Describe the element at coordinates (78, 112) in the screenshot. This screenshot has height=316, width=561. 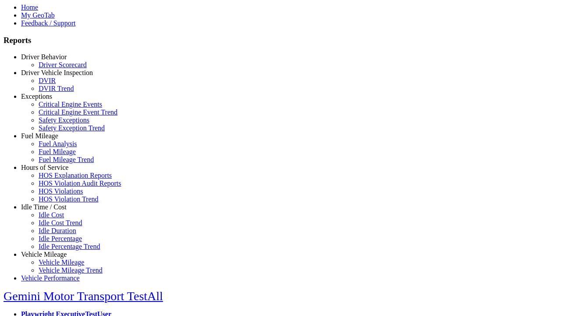
I see `a: Critical Engine Event Trend` at that location.